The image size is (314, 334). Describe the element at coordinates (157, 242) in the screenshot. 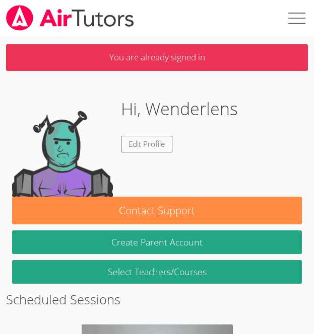

I see `button: Create Parent Account` at that location.